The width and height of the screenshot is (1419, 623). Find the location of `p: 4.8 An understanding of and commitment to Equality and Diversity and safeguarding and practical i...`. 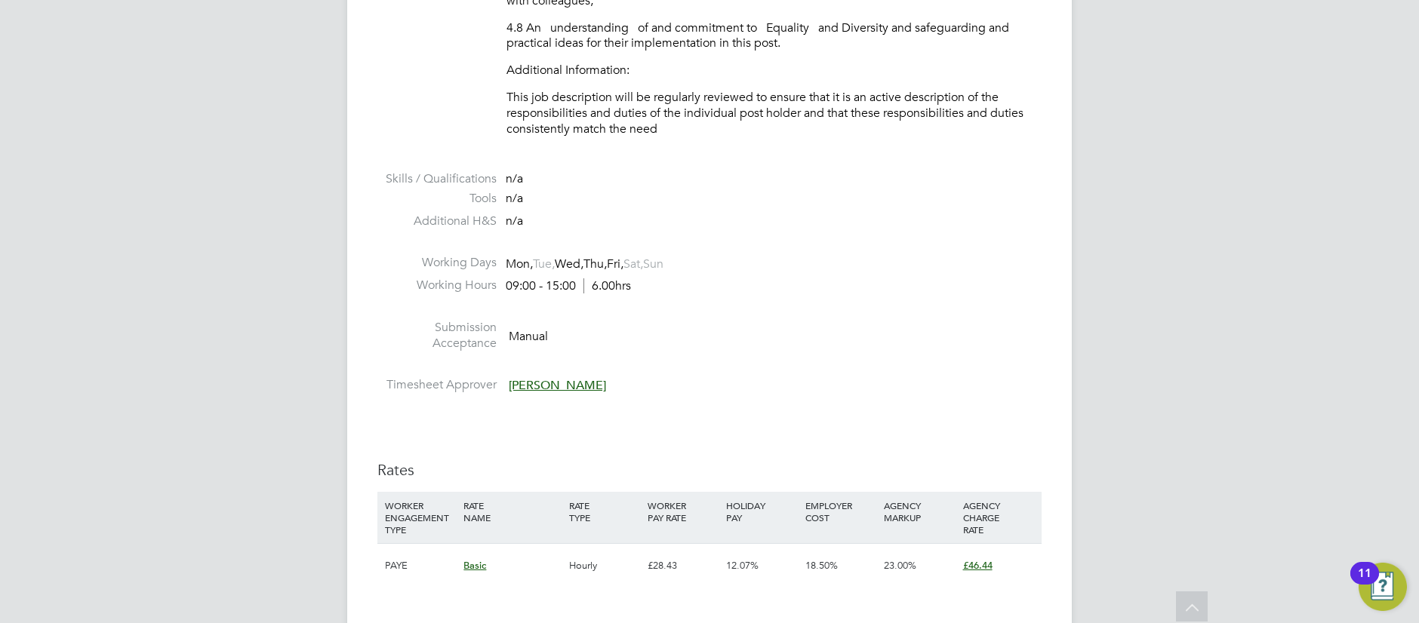

p: 4.8 An understanding of and commitment to Equality and Diversity and safeguarding and practical i... is located at coordinates (774, 36).